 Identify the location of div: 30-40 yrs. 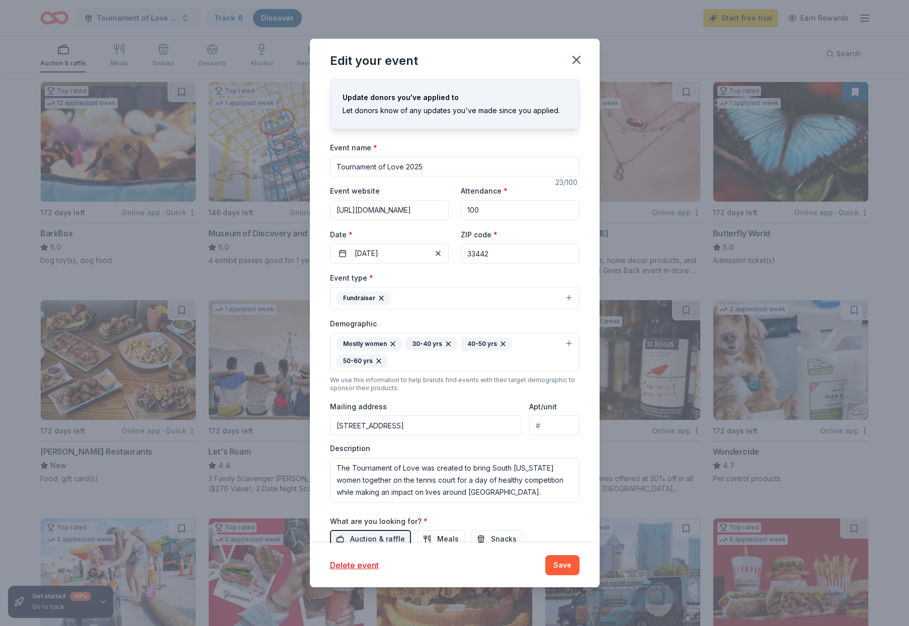
(431, 344).